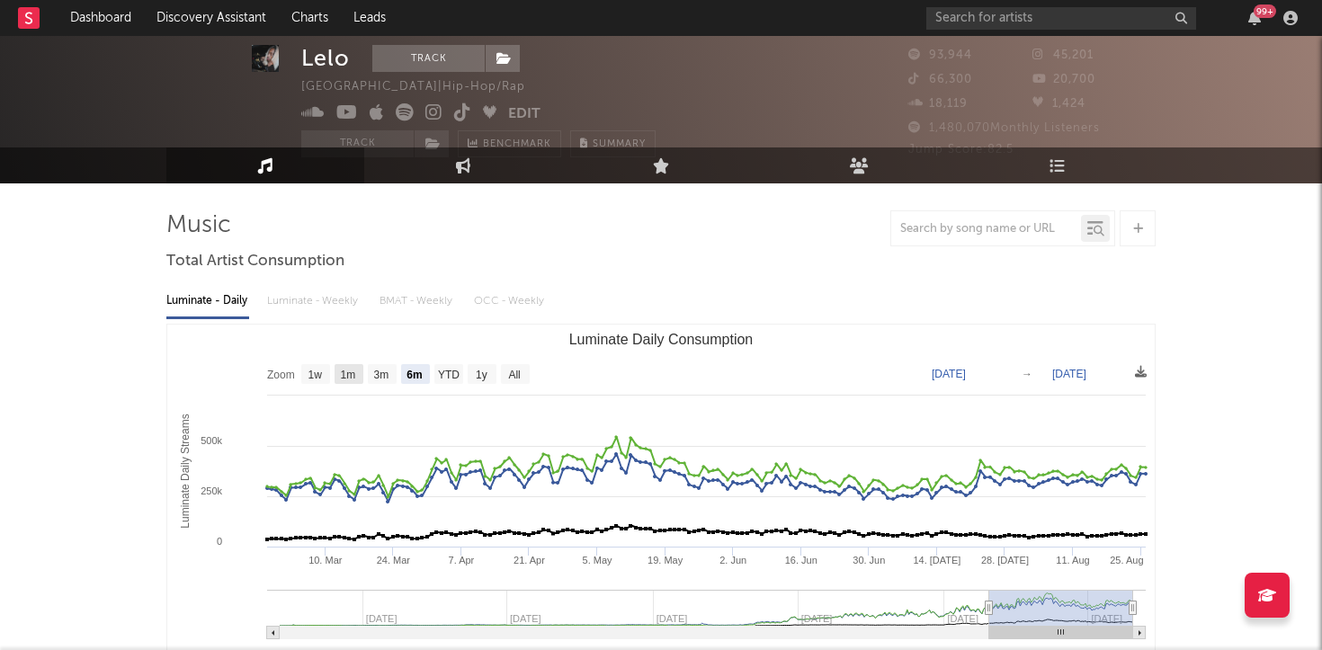  Describe the element at coordinates (517, 145) in the screenshot. I see `span: Benchmark` at that location.